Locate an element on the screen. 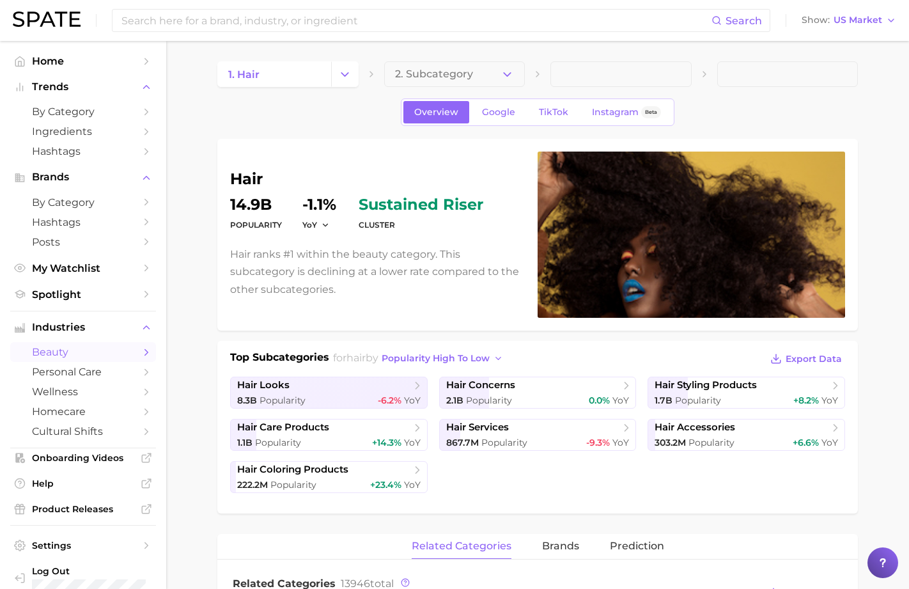 This screenshot has width=909, height=589. a: hair services867.7m Popularity-9.3% YoY is located at coordinates (537, 435).